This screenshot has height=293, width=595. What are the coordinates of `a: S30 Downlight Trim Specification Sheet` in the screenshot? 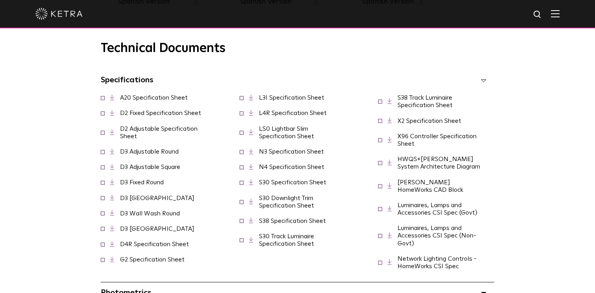 It's located at (286, 201).